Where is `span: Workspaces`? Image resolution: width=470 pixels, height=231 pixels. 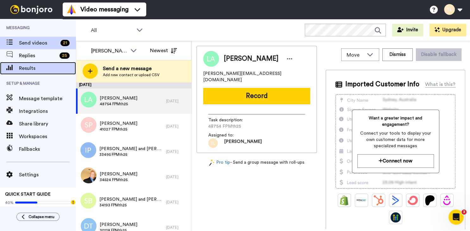 span: Workspaces is located at coordinates (47, 137).